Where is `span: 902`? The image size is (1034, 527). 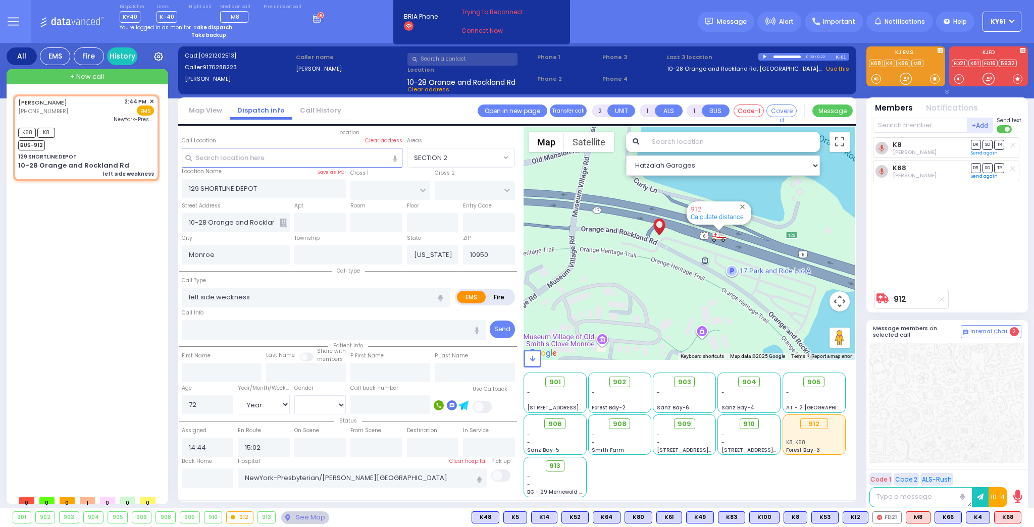
span: 902 is located at coordinates (619, 382).